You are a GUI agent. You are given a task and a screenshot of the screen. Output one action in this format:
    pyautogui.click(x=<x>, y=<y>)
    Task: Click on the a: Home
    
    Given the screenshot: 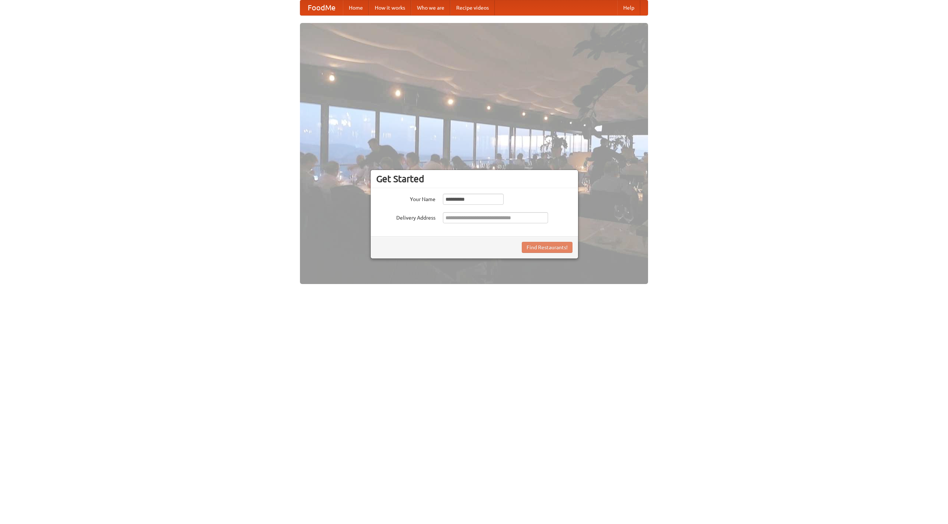 What is the action you would take?
    pyautogui.click(x=356, y=8)
    